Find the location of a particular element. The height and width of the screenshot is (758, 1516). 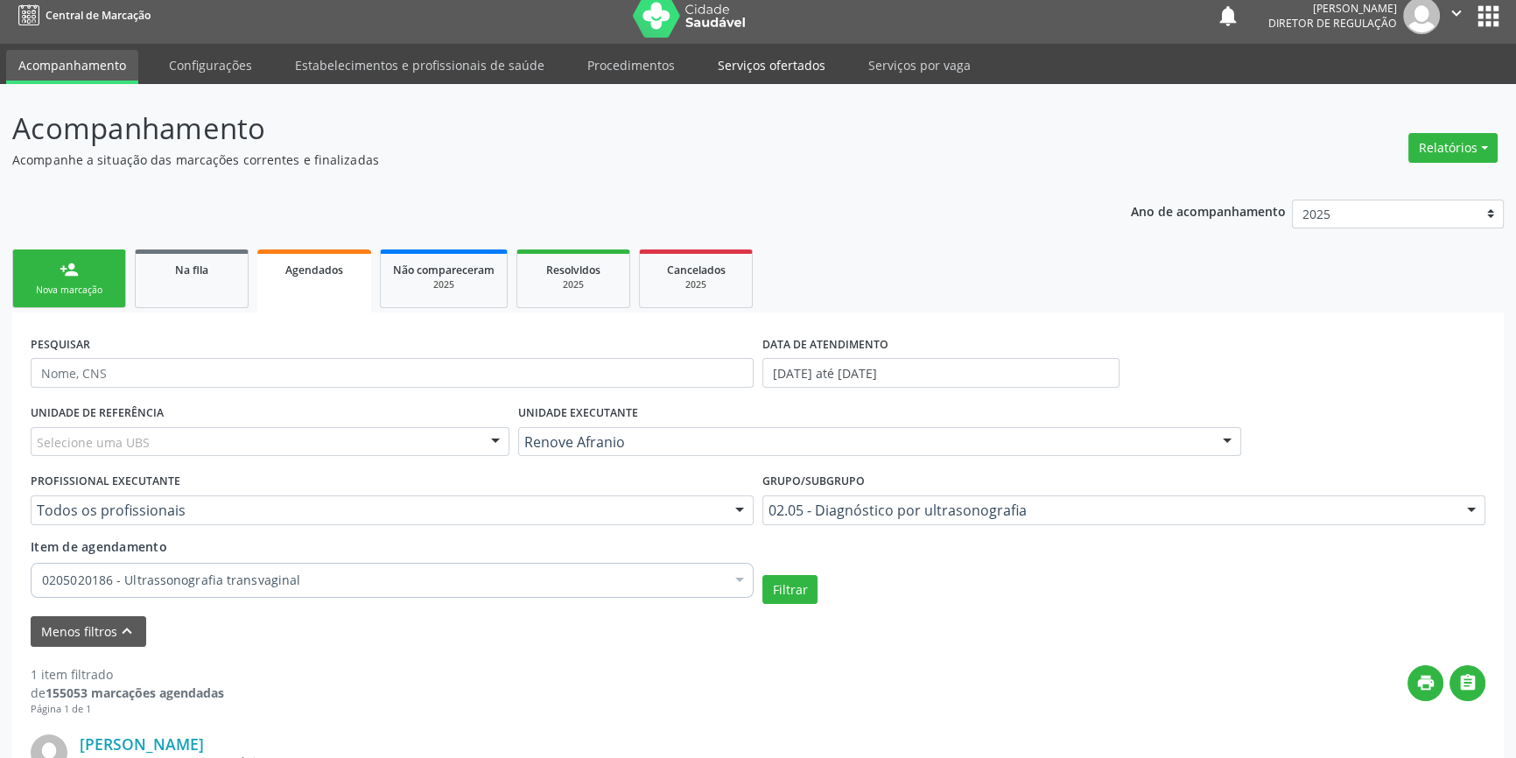

button: notifications is located at coordinates (1228, 16).